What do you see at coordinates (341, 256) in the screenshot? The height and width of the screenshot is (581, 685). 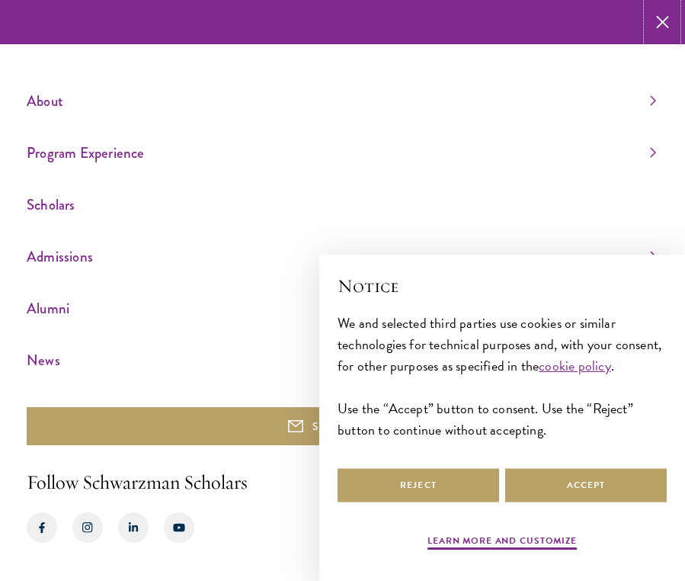 I see `a: Admissions` at bounding box center [341, 256].